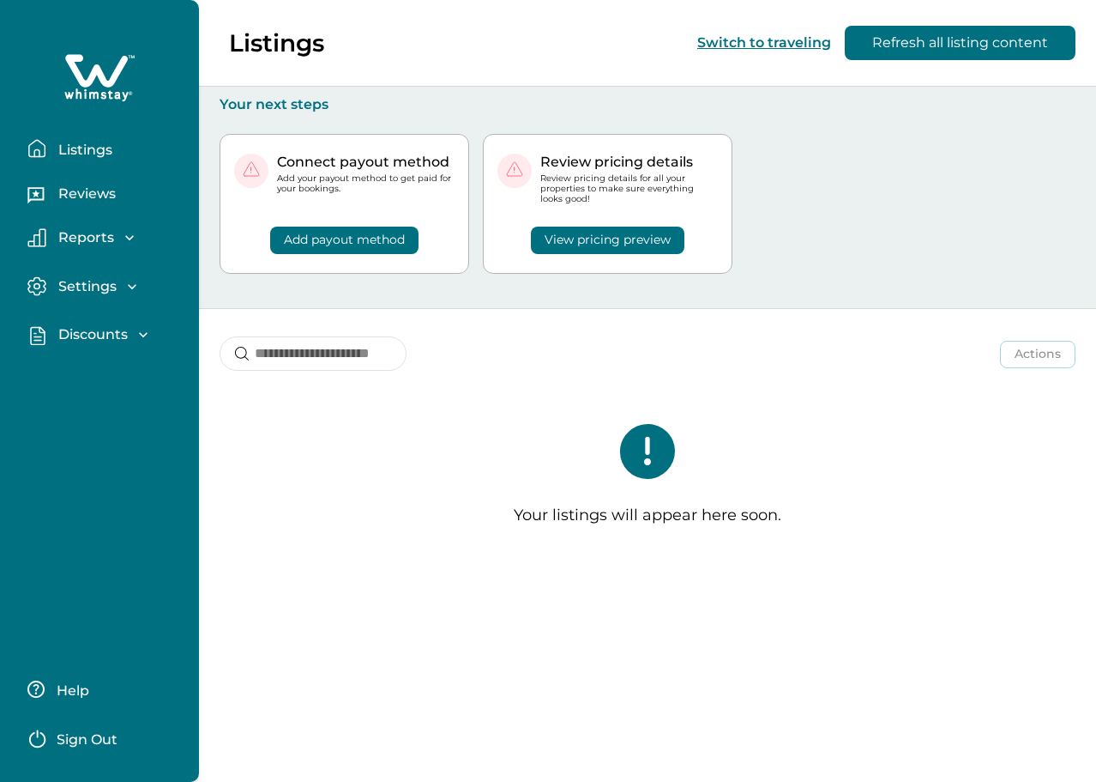 The image size is (1096, 782). What do you see at coordinates (106, 238) in the screenshot?
I see `button: Reports` at bounding box center [106, 238].